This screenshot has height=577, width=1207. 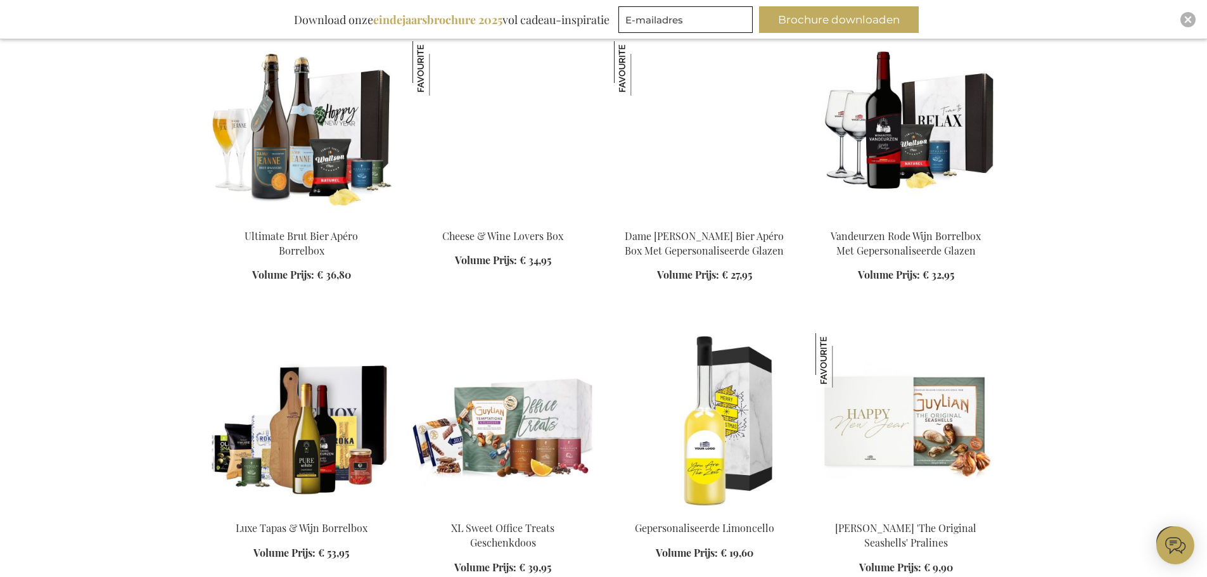 What do you see at coordinates (301, 243) in the screenshot?
I see `a: Ultimate Brut Bier Apéro Borrelbox` at bounding box center [301, 243].